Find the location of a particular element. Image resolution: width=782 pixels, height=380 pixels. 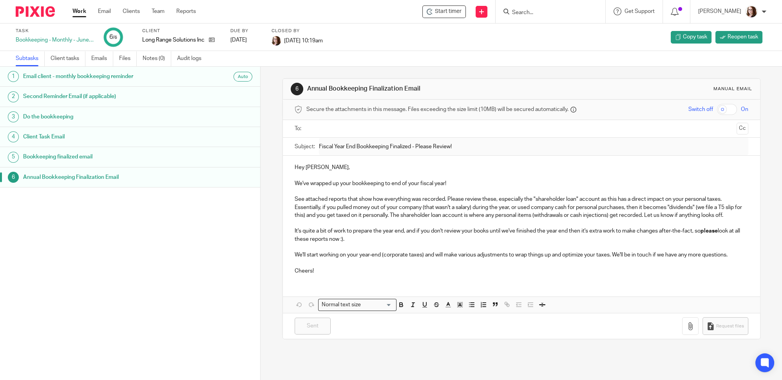

span: Copy task is located at coordinates (695, 37).